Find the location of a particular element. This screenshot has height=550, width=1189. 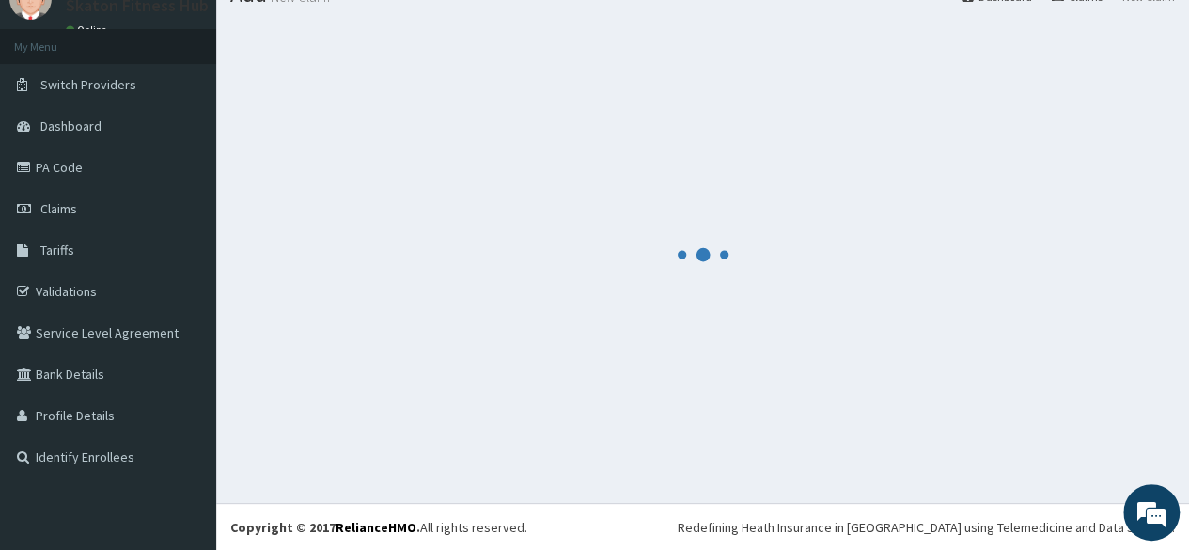

span: Tariffs is located at coordinates (57, 250).